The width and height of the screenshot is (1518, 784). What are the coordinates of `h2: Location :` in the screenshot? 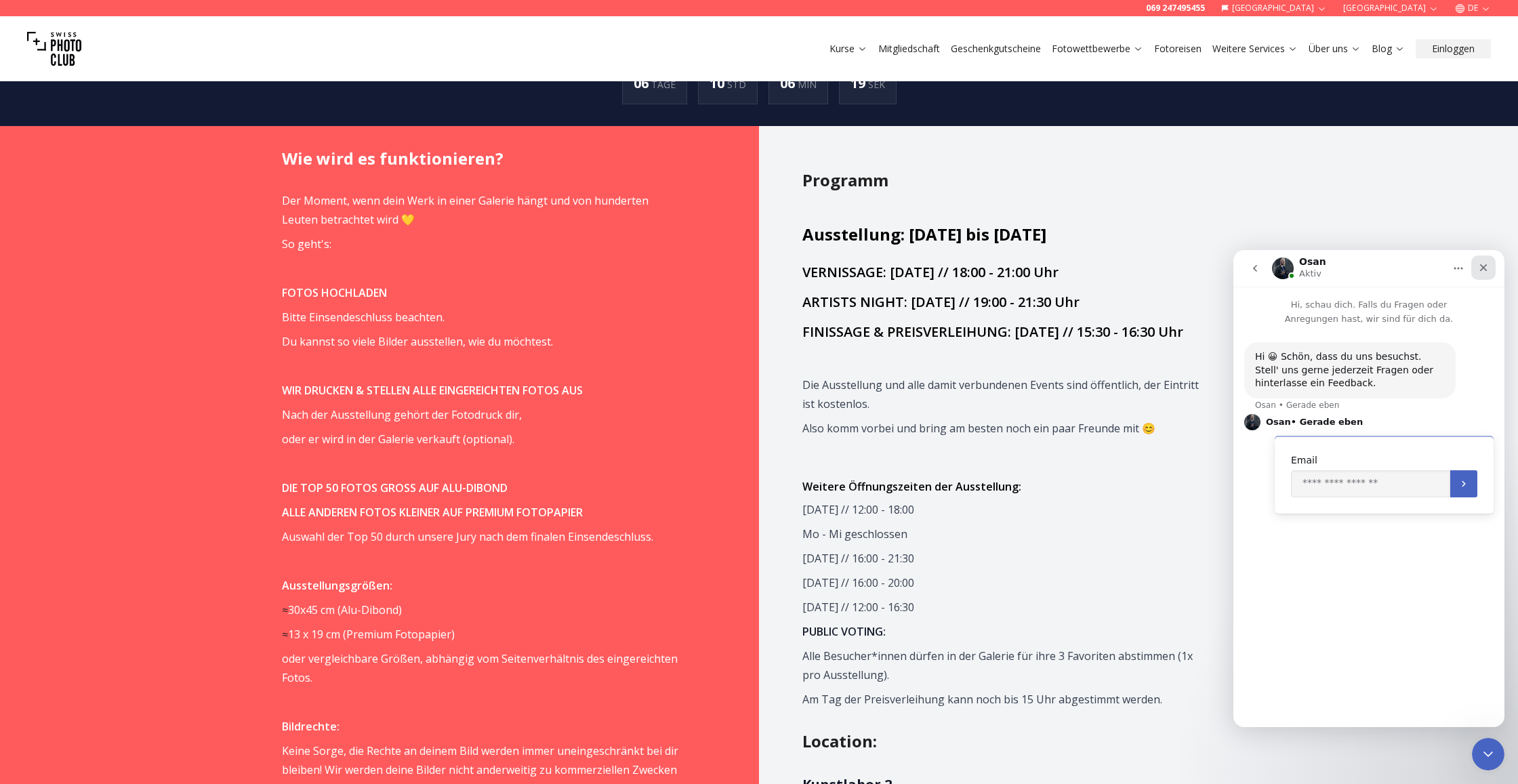 It's located at (1019, 741).